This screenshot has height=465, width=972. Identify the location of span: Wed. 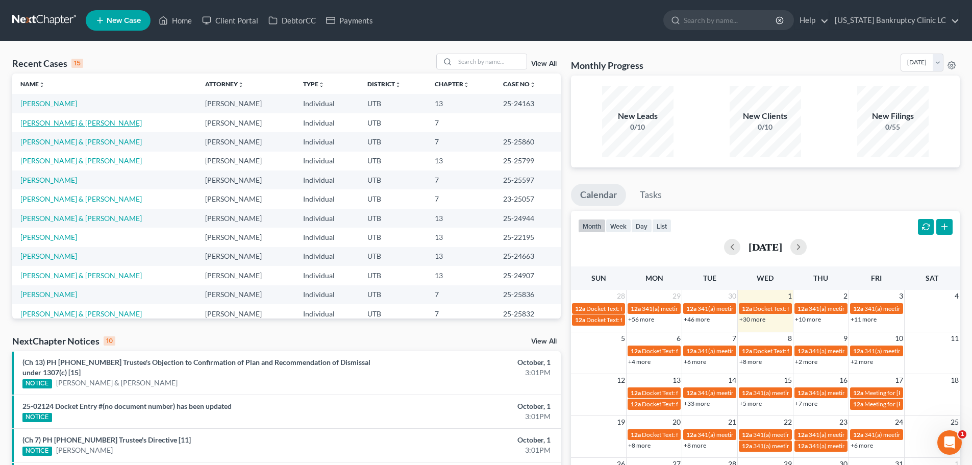
(765, 278).